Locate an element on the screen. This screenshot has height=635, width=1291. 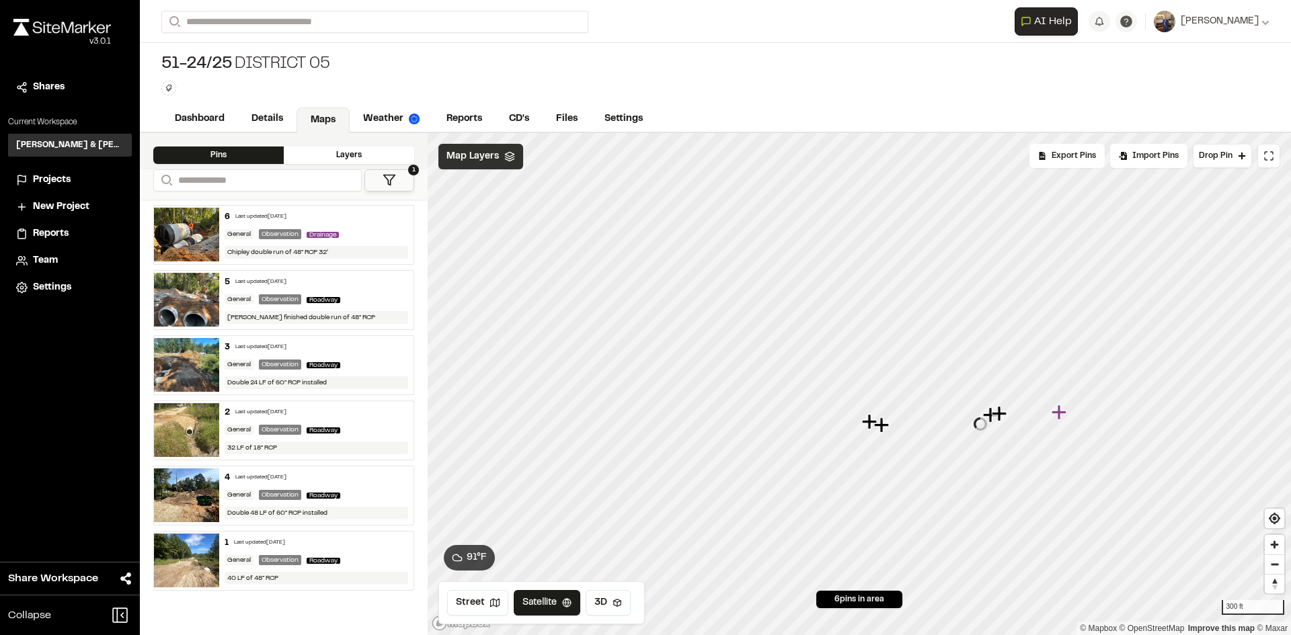
a: Mapbox is located at coordinates (1098, 629).